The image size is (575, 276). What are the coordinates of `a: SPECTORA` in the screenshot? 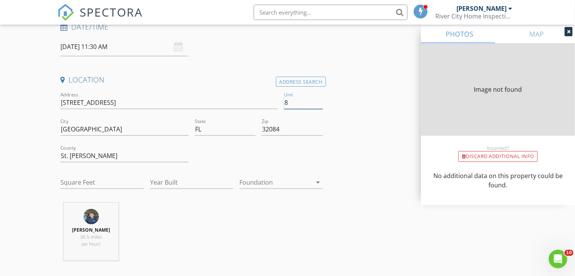 It's located at (100, 18).